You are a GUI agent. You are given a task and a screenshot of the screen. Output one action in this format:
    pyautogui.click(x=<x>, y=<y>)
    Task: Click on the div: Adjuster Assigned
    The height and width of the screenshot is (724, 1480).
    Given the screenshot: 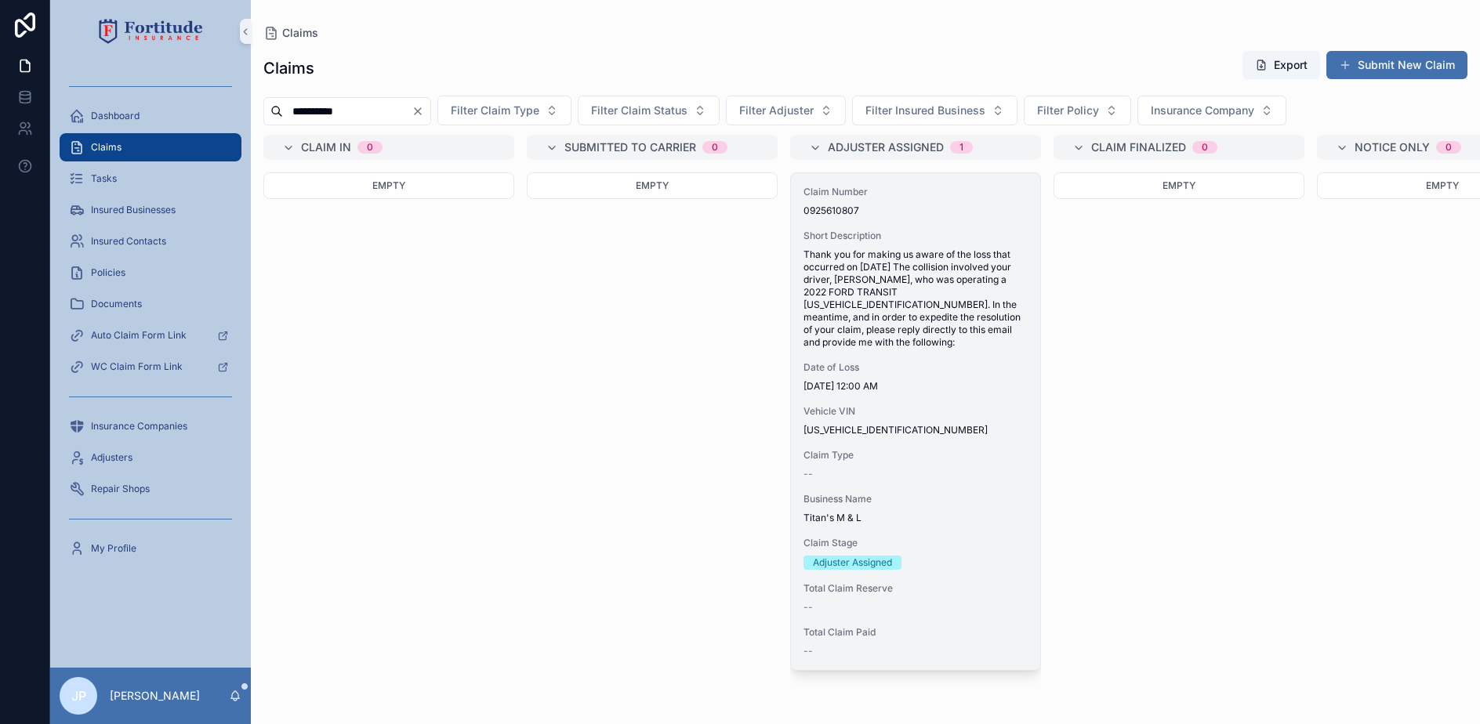 What is the action you would take?
    pyautogui.click(x=852, y=563)
    